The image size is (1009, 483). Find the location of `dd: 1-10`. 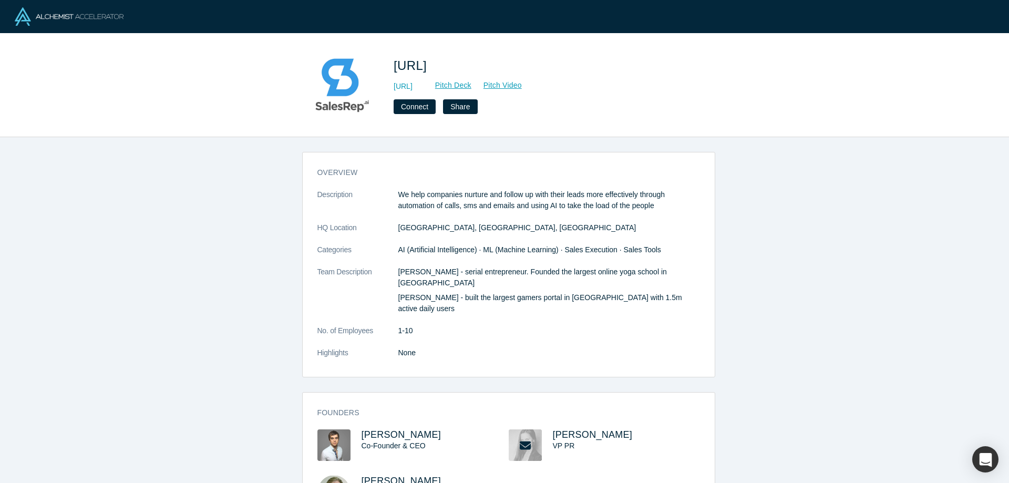

dd: 1-10 is located at coordinates (549, 331).